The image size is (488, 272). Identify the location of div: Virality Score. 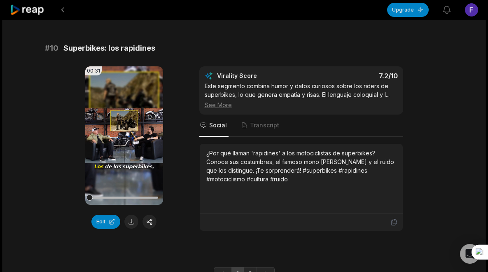
(261, 76).